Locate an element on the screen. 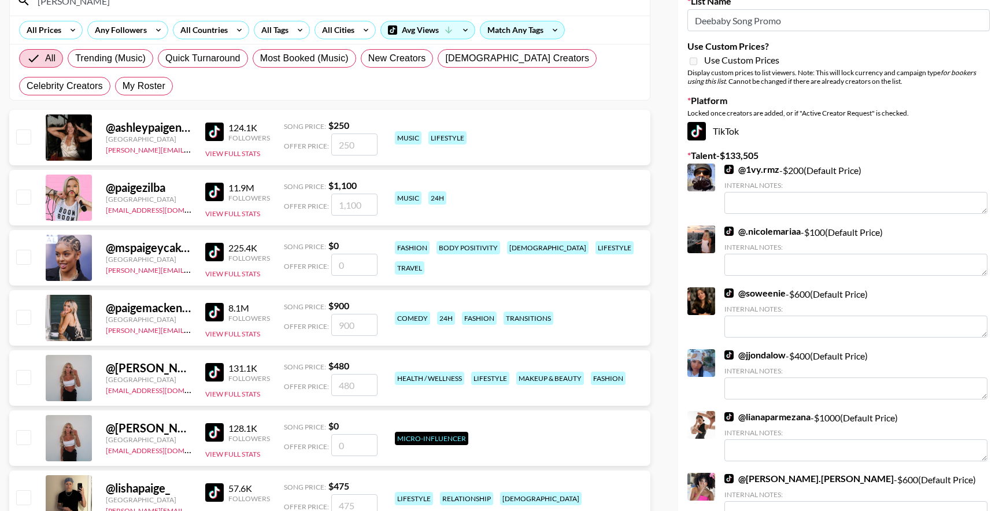 Image resolution: width=999 pixels, height=511 pixels. strong: $ 250 is located at coordinates (339, 125).